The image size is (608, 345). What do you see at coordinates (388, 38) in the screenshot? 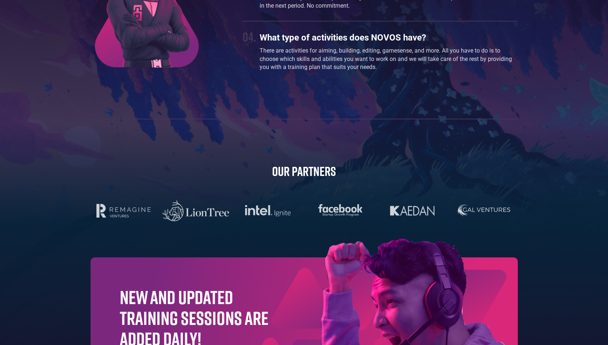
I see `h3: What type of activities does NOVOS have?` at bounding box center [388, 38].